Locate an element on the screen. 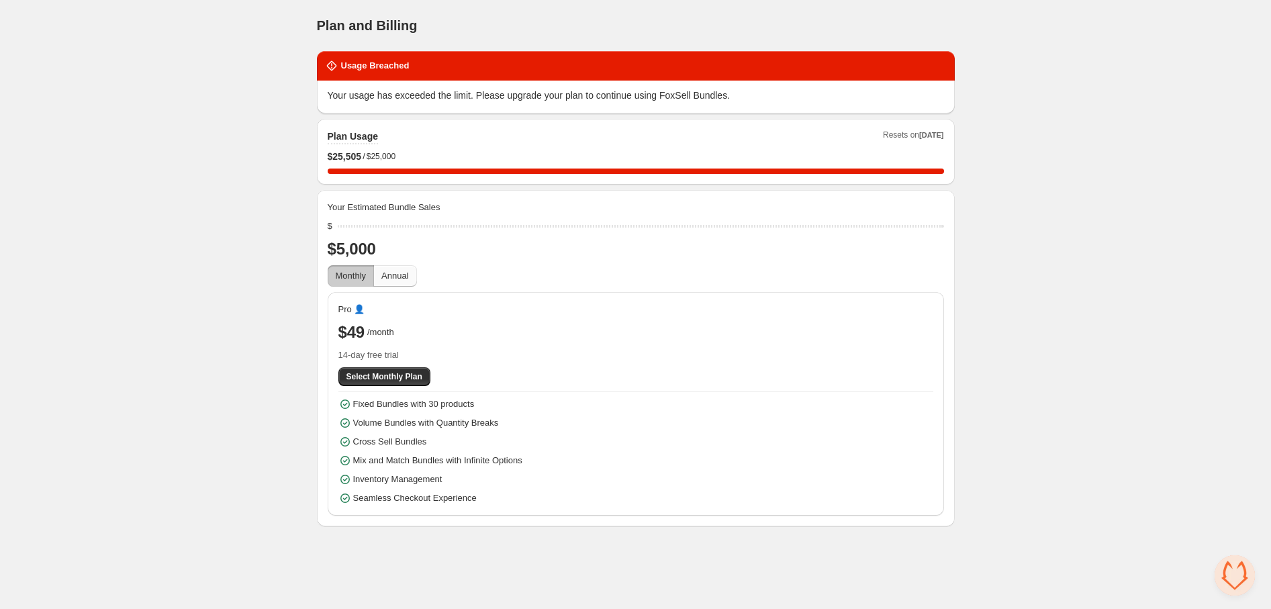  button: Monthly is located at coordinates (351, 276).